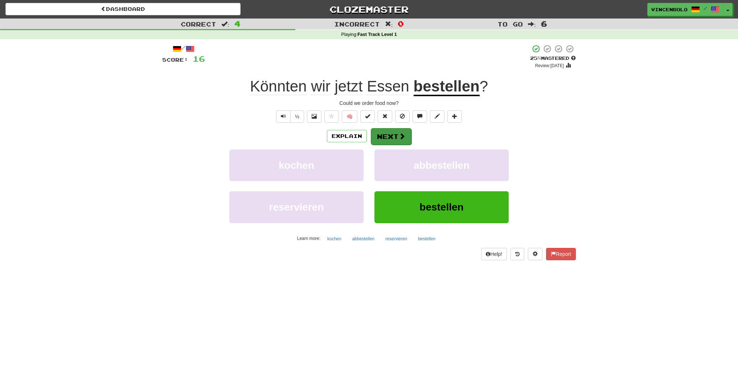 The image size is (738, 388). What do you see at coordinates (385, 116) in the screenshot?
I see `button: Reset to 0% Mastered (alt+r)` at bounding box center [385, 116].